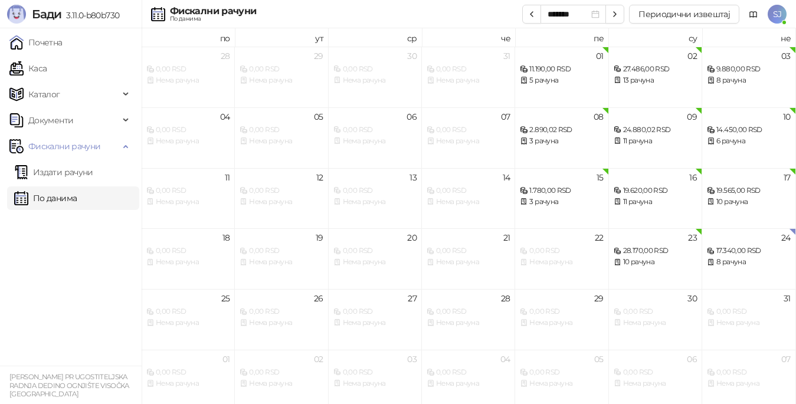  Describe the element at coordinates (749, 319) in the screenshot. I see `td: 2025-08-31` at that location.